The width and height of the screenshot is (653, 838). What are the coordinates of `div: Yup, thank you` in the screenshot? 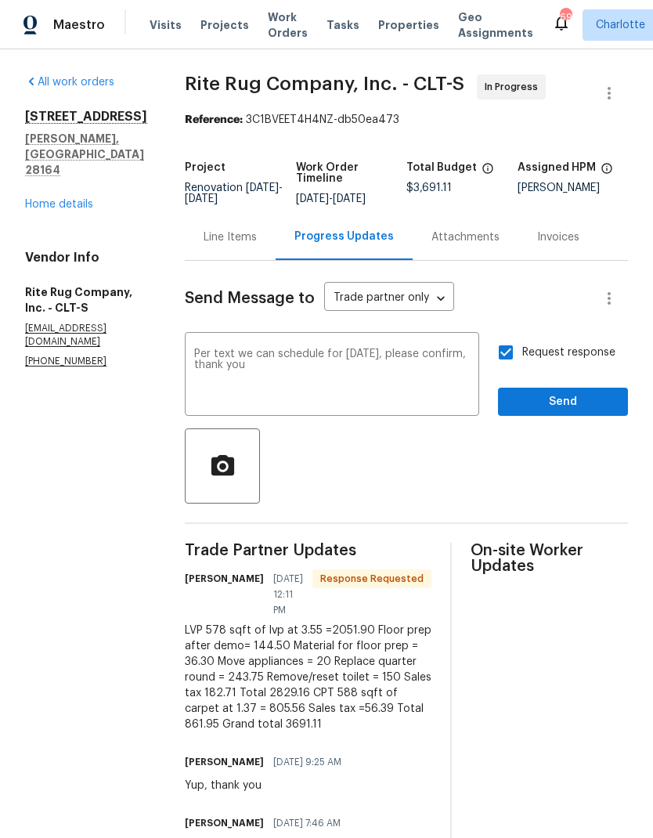 It's located at (268, 786).